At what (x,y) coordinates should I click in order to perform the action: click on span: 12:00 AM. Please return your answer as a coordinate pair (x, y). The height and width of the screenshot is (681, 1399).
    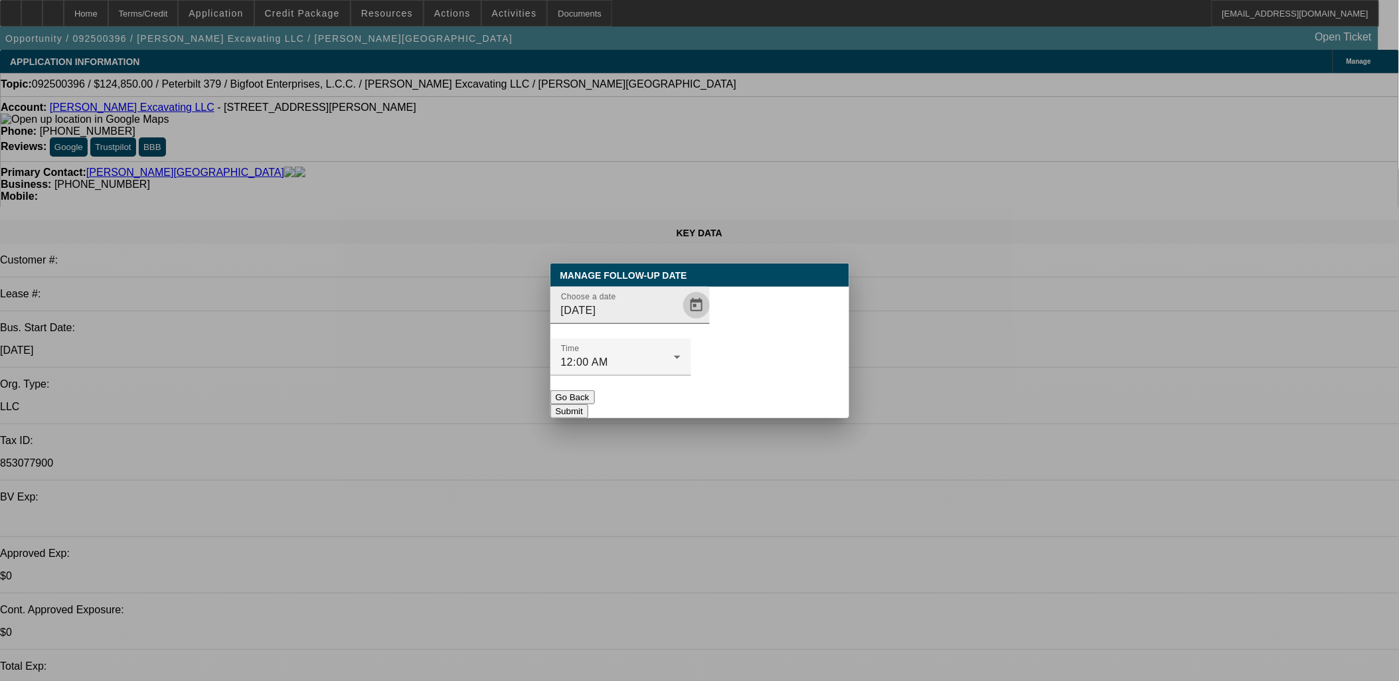
    Looking at the image, I should click on (585, 362).